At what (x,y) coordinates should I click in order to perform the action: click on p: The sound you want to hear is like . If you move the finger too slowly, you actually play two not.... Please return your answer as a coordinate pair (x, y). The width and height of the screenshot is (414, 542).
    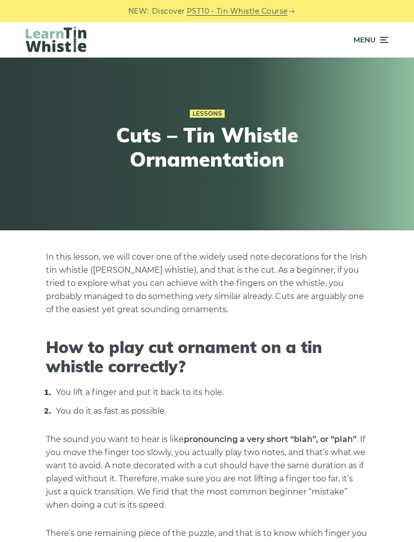
    Looking at the image, I should click on (207, 472).